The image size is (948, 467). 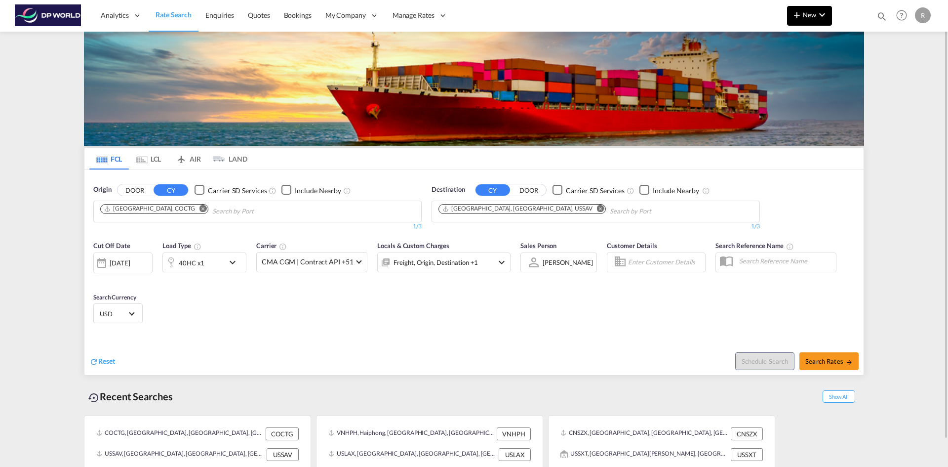 What do you see at coordinates (283, 454) in the screenshot?
I see `div: USSAV` at bounding box center [283, 454].